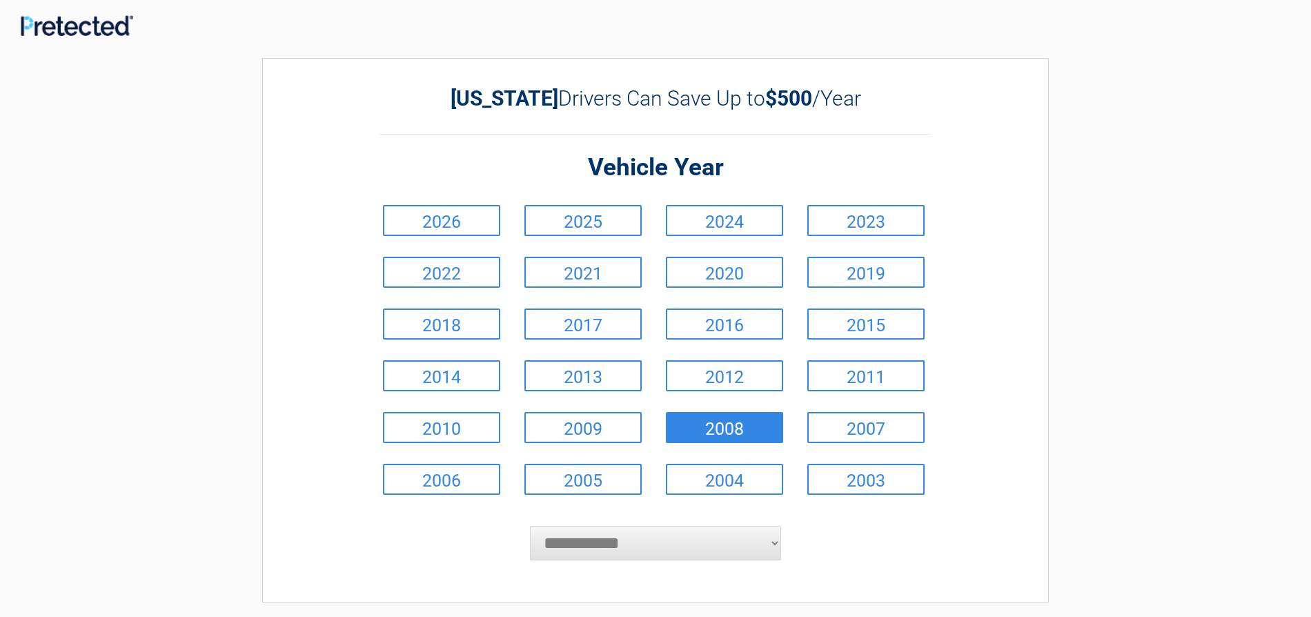 The width and height of the screenshot is (1311, 617). Describe the element at coordinates (866, 375) in the screenshot. I see `a: 2011` at that location.